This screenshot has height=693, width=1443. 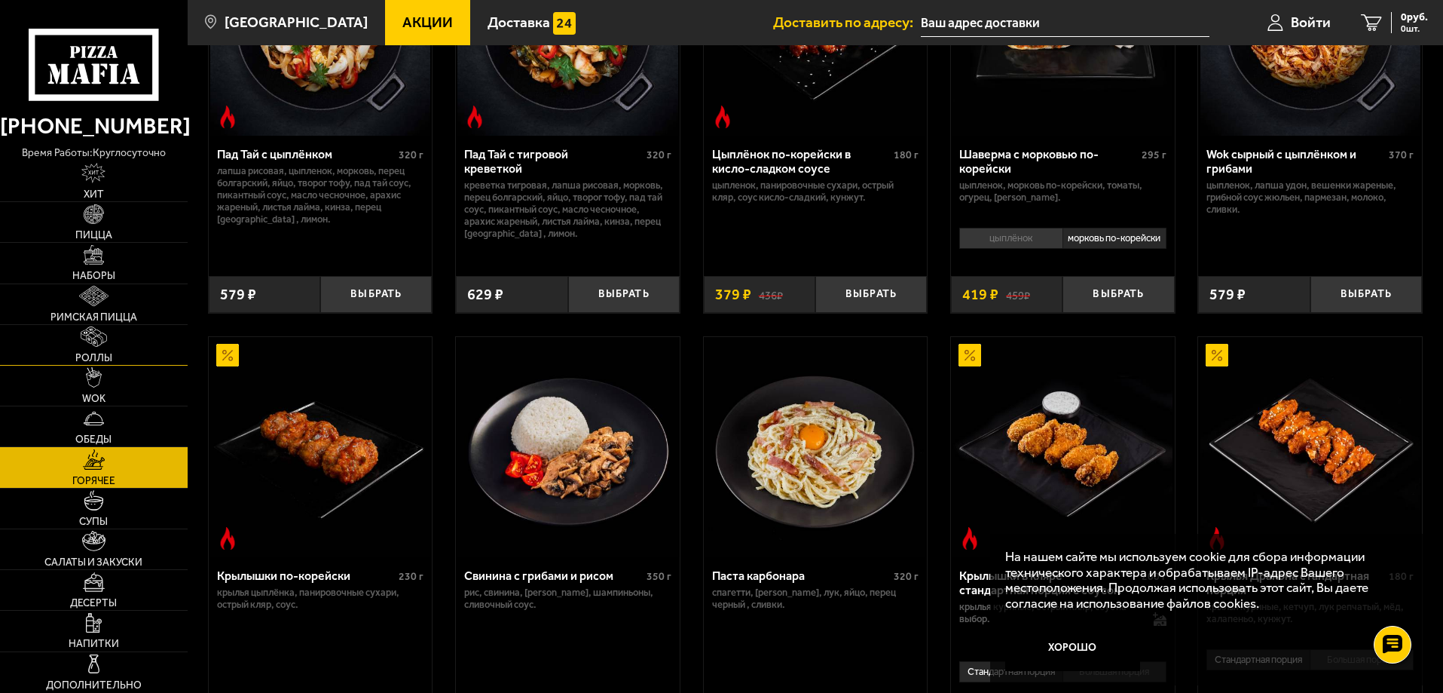 What do you see at coordinates (1011, 672) in the screenshot?
I see `li: Стандартная порция` at bounding box center [1011, 672].